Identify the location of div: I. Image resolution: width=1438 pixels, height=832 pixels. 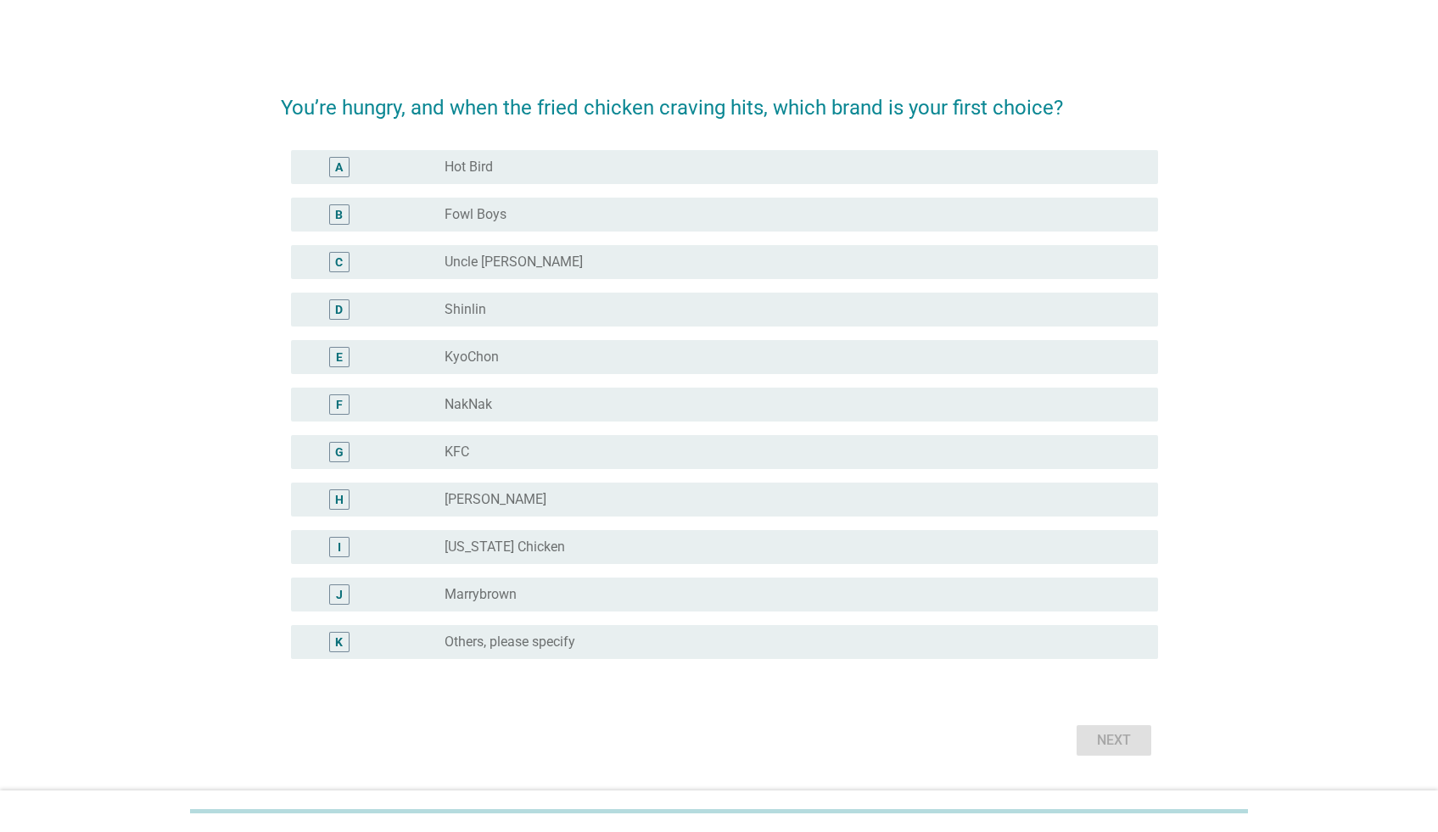
(339, 546).